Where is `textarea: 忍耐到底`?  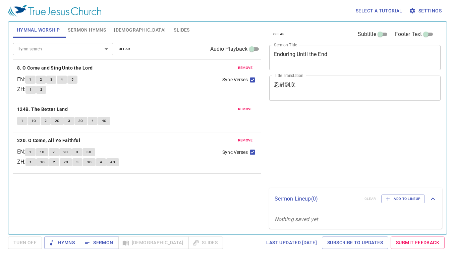 textarea: 忍耐到底 is located at coordinates (355, 88).